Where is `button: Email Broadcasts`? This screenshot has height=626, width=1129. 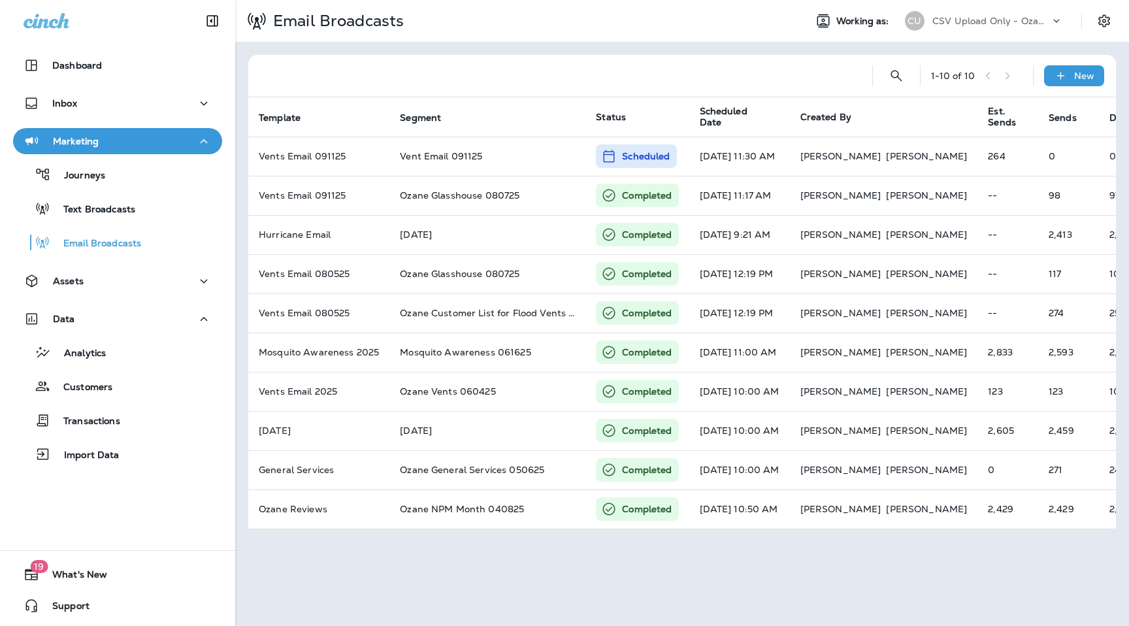 button: Email Broadcasts is located at coordinates (118, 242).